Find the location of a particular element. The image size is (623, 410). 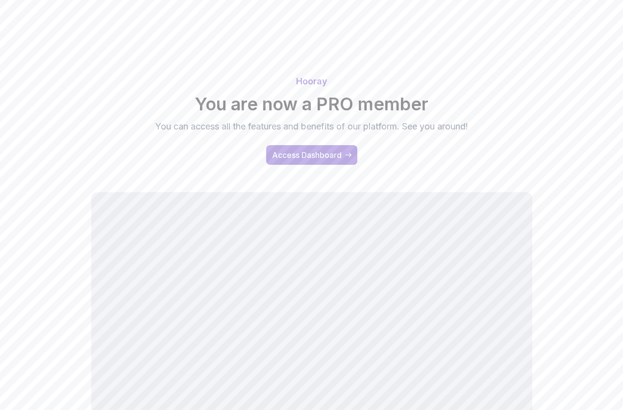

div: Access Dashboard is located at coordinates (307, 155).